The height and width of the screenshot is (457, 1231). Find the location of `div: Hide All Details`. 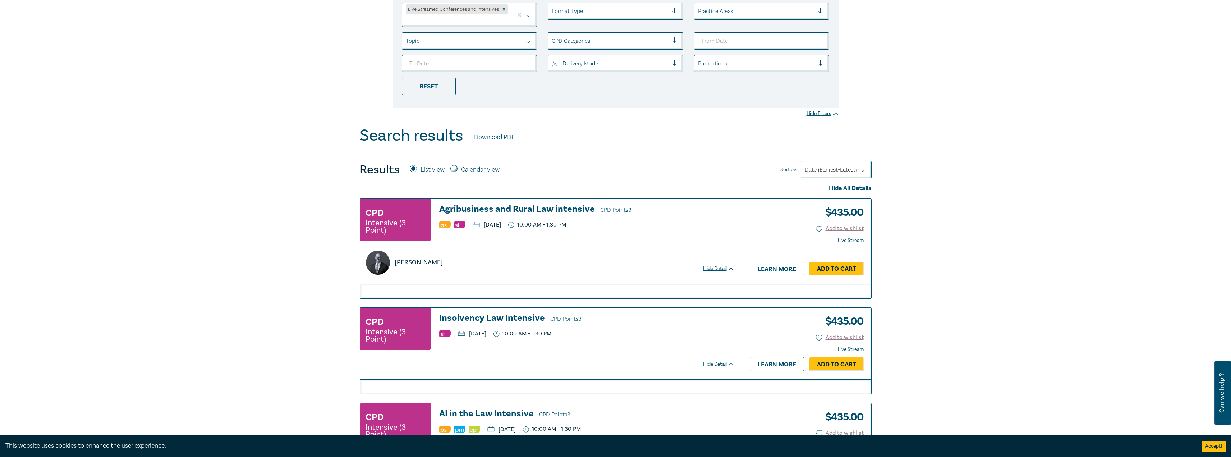

div: Hide All Details is located at coordinates (616, 188).